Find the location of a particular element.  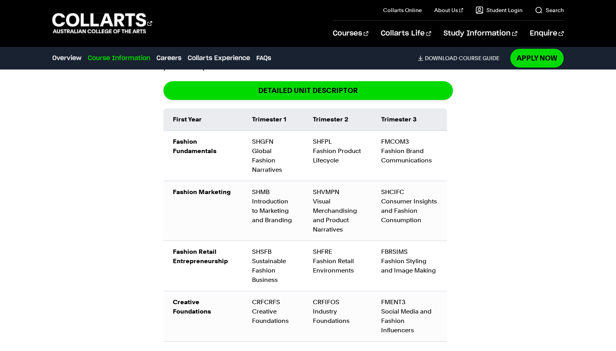

strong: Fashion Marketing is located at coordinates (202, 191).